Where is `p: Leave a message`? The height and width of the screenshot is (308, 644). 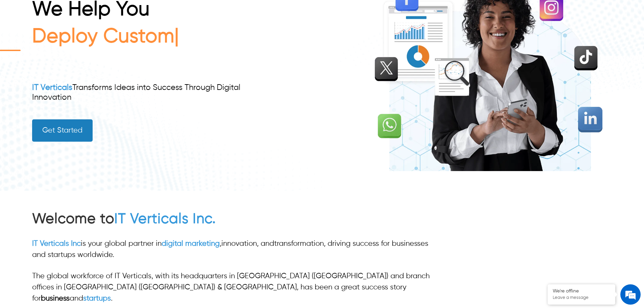 p: Leave a message is located at coordinates (582, 298).